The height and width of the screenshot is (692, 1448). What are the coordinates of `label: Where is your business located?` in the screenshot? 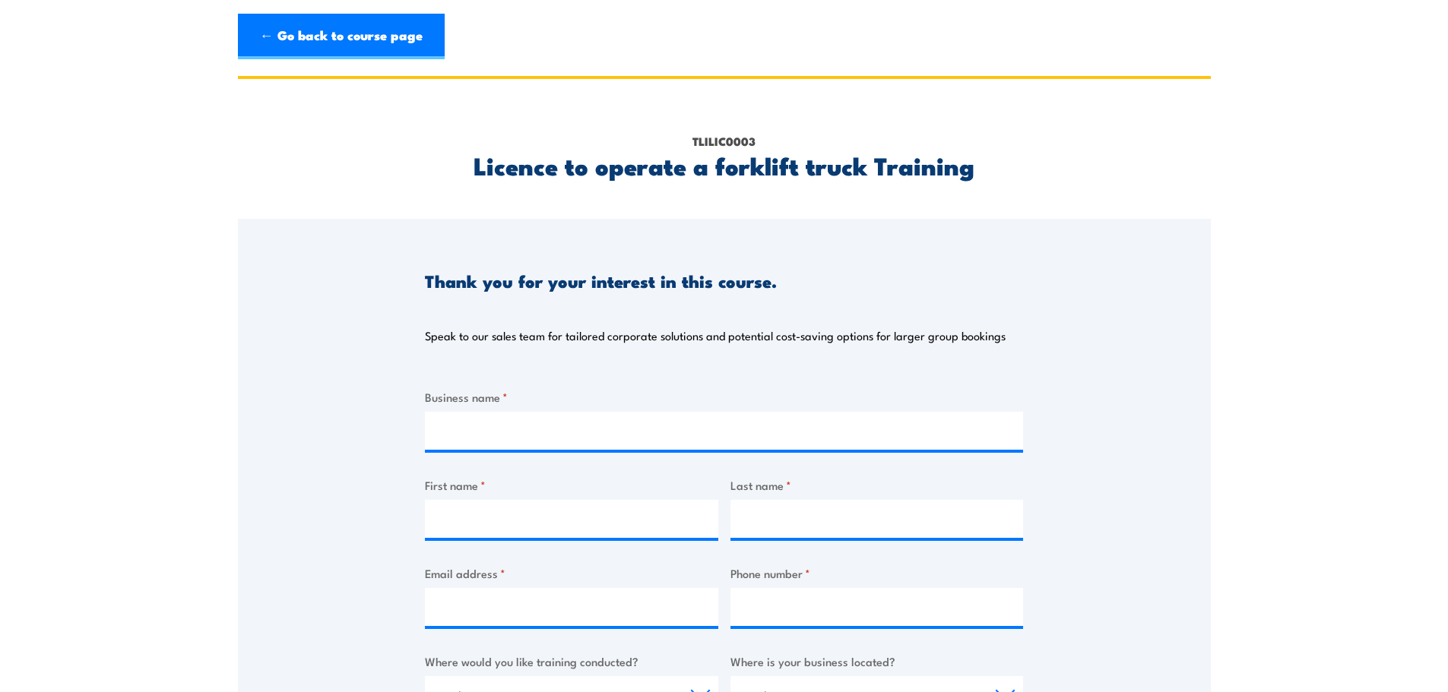 It's located at (877, 661).